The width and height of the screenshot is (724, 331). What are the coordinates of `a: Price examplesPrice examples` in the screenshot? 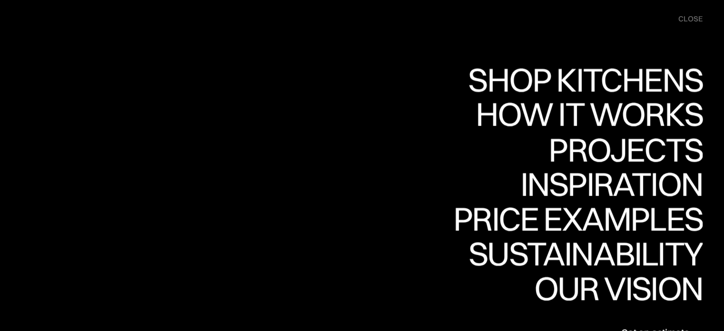 It's located at (578, 219).